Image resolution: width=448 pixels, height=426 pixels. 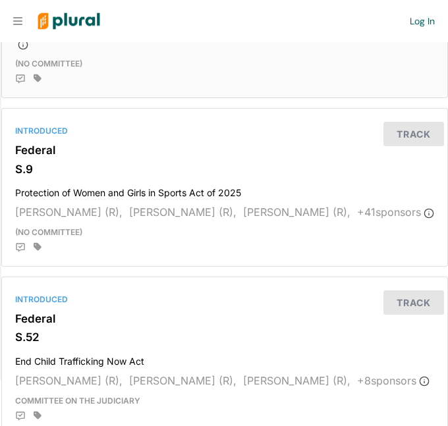 What do you see at coordinates (68, 21) in the screenshot?
I see `img: Logo for Plural` at bounding box center [68, 21].